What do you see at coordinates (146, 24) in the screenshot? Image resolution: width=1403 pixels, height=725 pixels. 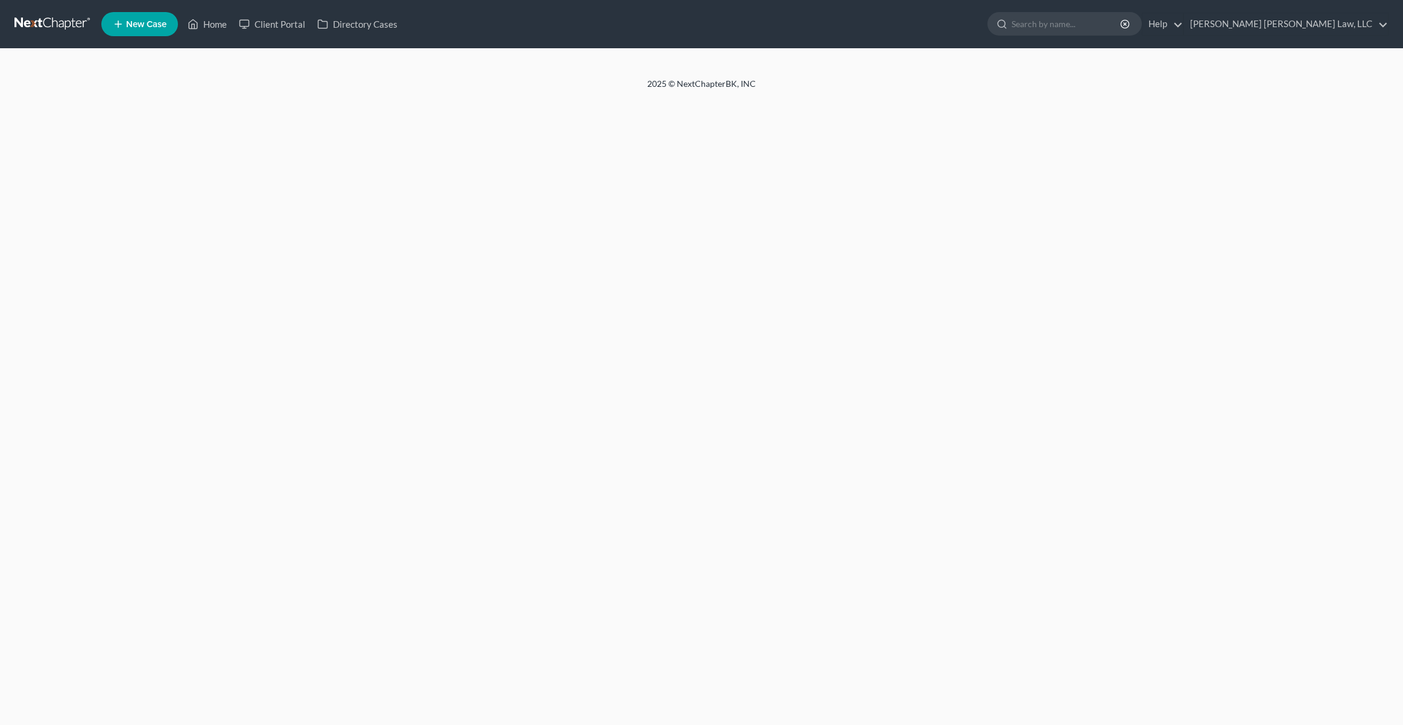 I see `span: New Case` at bounding box center [146, 24].